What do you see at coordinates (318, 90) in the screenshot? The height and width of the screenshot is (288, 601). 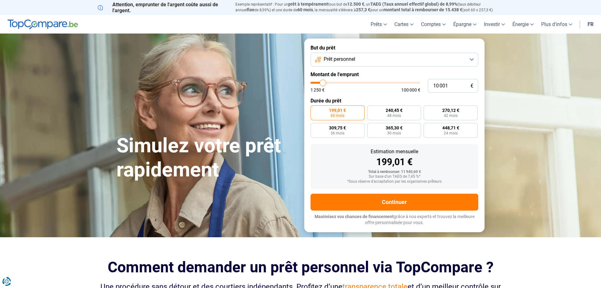 I see `span: 1 250 €` at bounding box center [318, 90].